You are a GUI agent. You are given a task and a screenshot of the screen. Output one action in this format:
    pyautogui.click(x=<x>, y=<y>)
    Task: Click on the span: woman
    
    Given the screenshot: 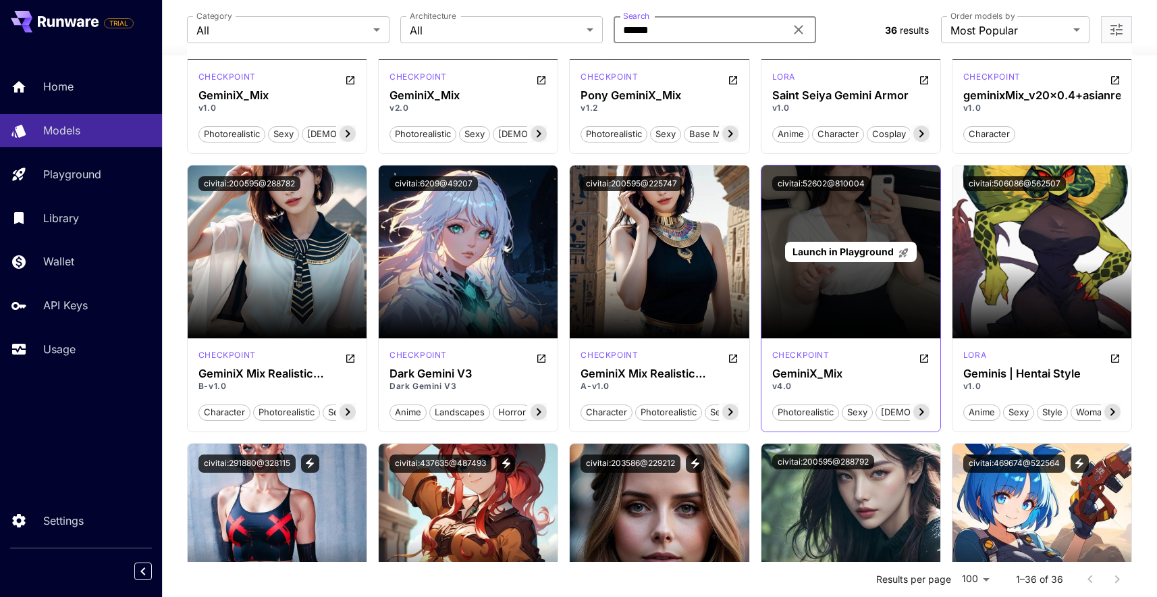 What is the action you would take?
    pyautogui.click(x=1092, y=413)
    